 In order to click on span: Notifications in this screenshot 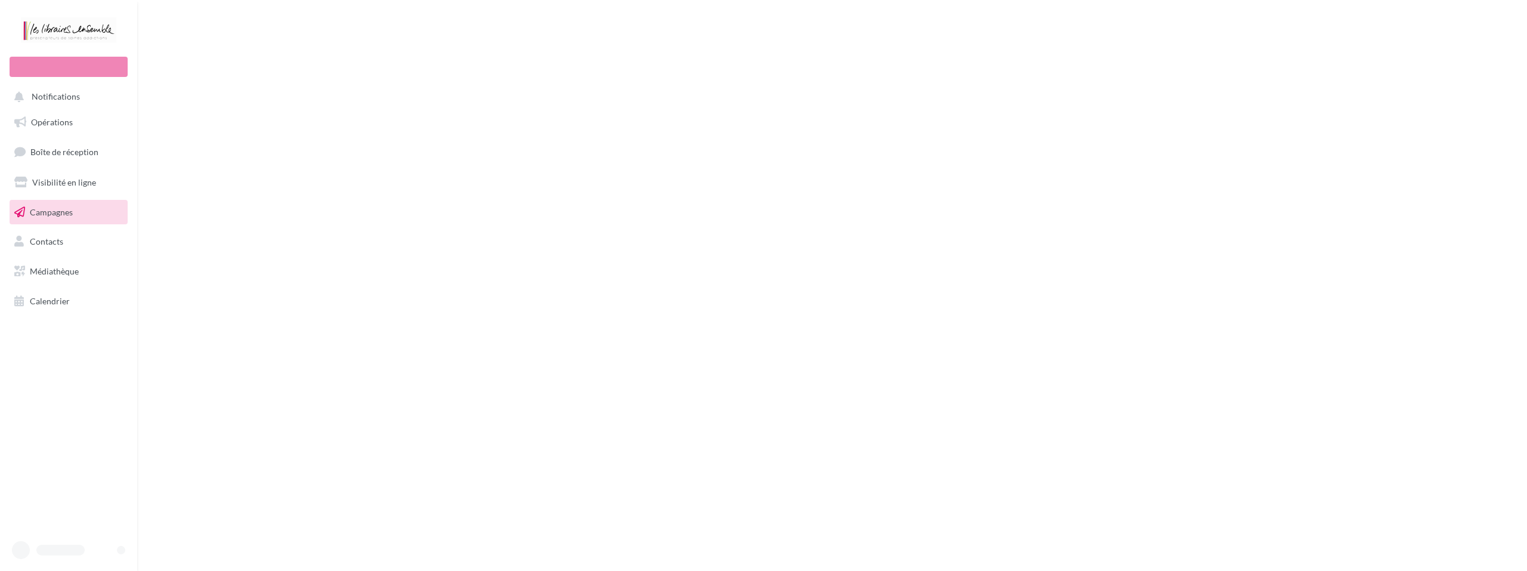, I will do `click(55, 97)`.